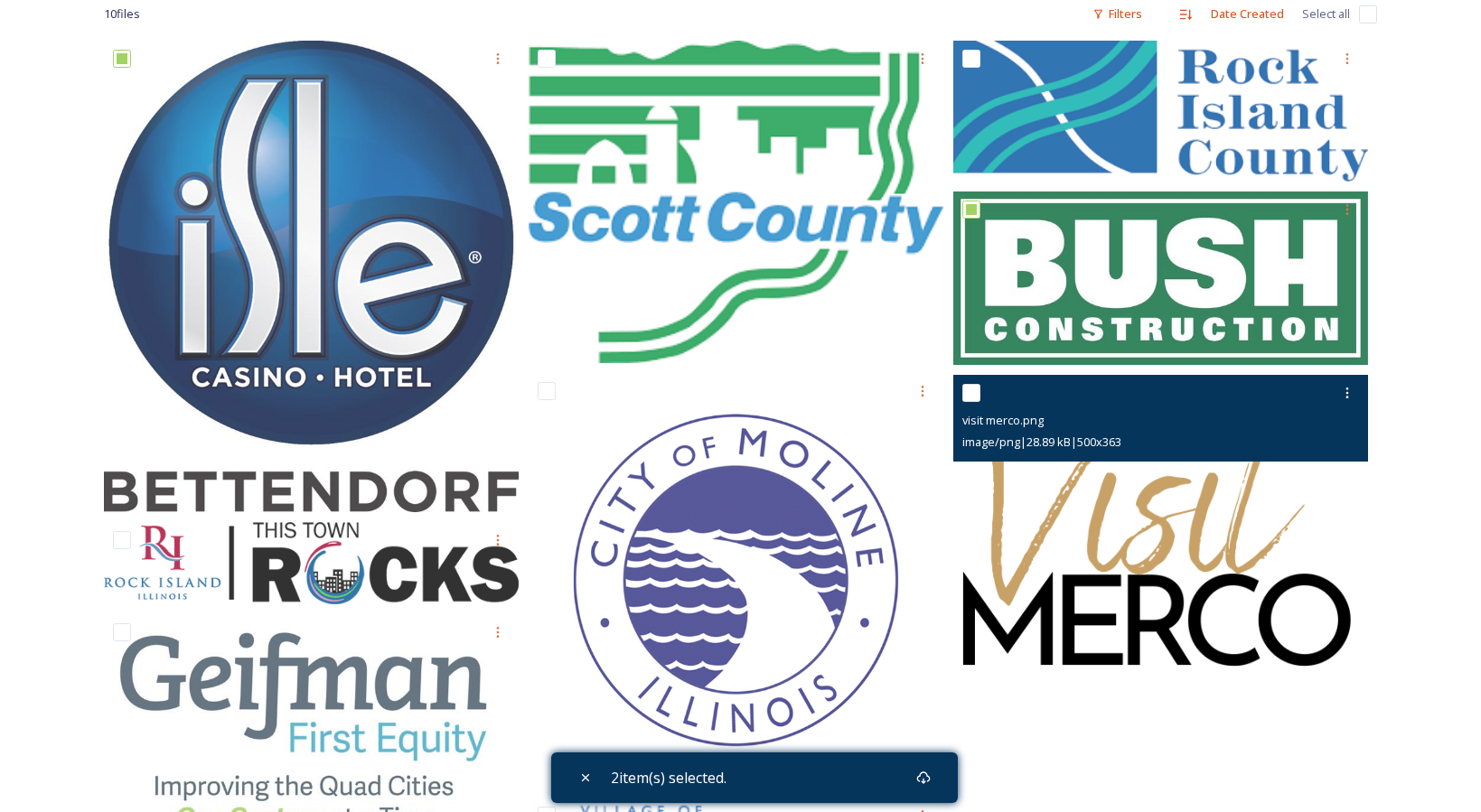 The image size is (1481, 812). What do you see at coordinates (311, 276) in the screenshot?
I see `img: Isle_BT_FullColor_CMYK_New[1].jpg` at bounding box center [311, 276].